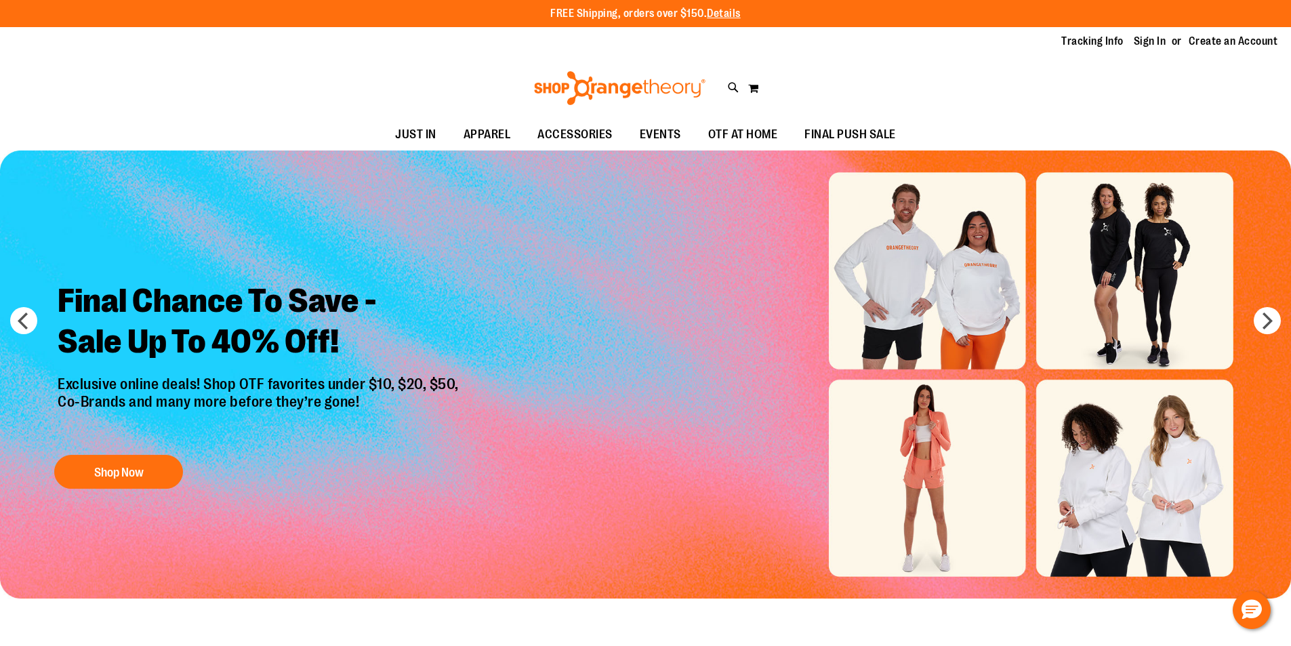 The image size is (1291, 646). I want to click on a: Tracking Info, so click(1092, 41).